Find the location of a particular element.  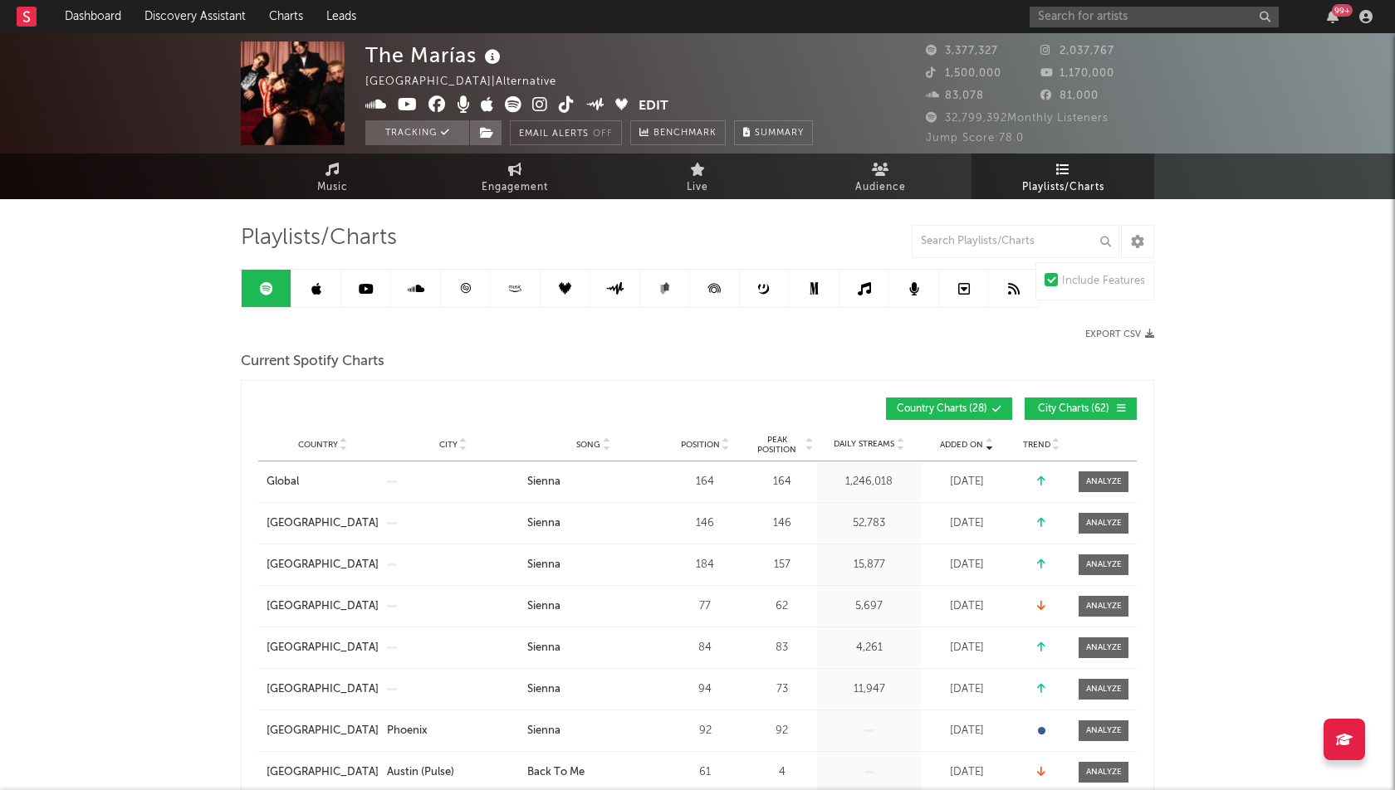

a: Playlists/Charts is located at coordinates (1063, 176).